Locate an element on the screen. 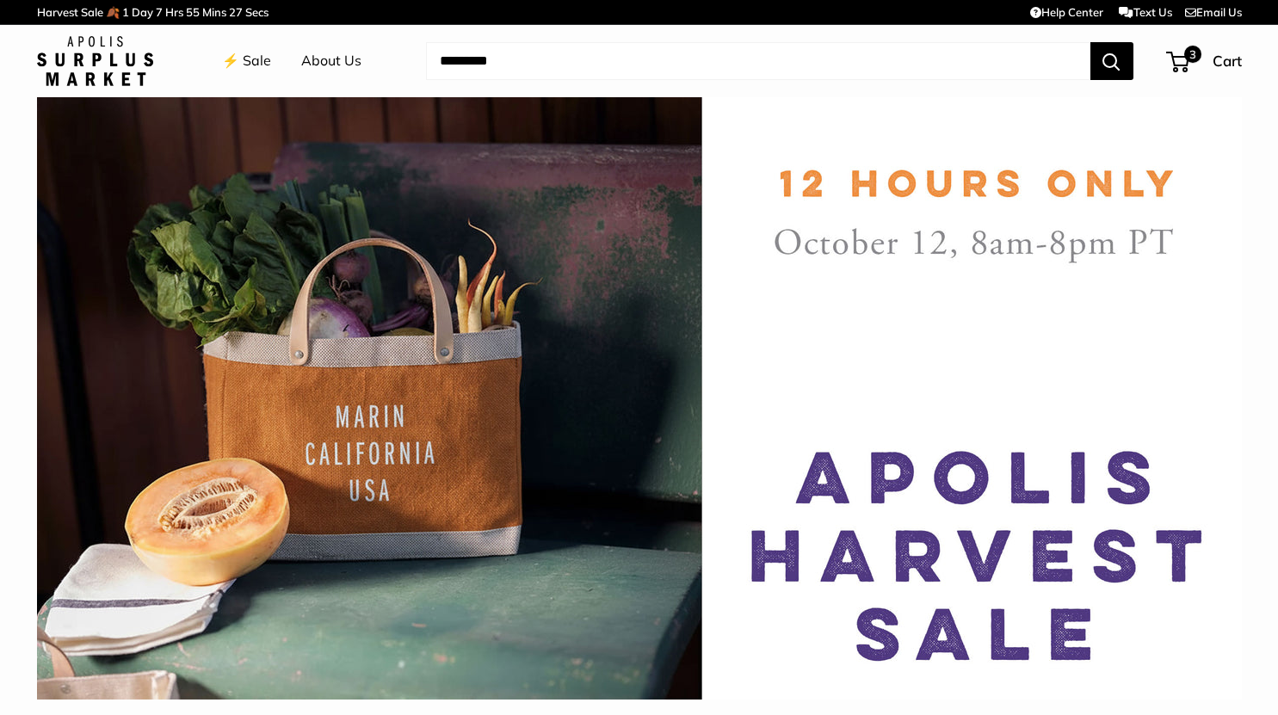 The image size is (1278, 715). span: Mins is located at coordinates (214, 12).